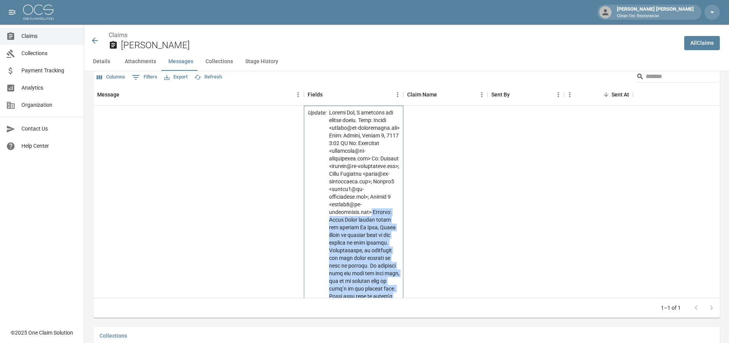 The height and width of the screenshot is (343, 729). I want to click on p: 1–1 of 1, so click(671, 308).